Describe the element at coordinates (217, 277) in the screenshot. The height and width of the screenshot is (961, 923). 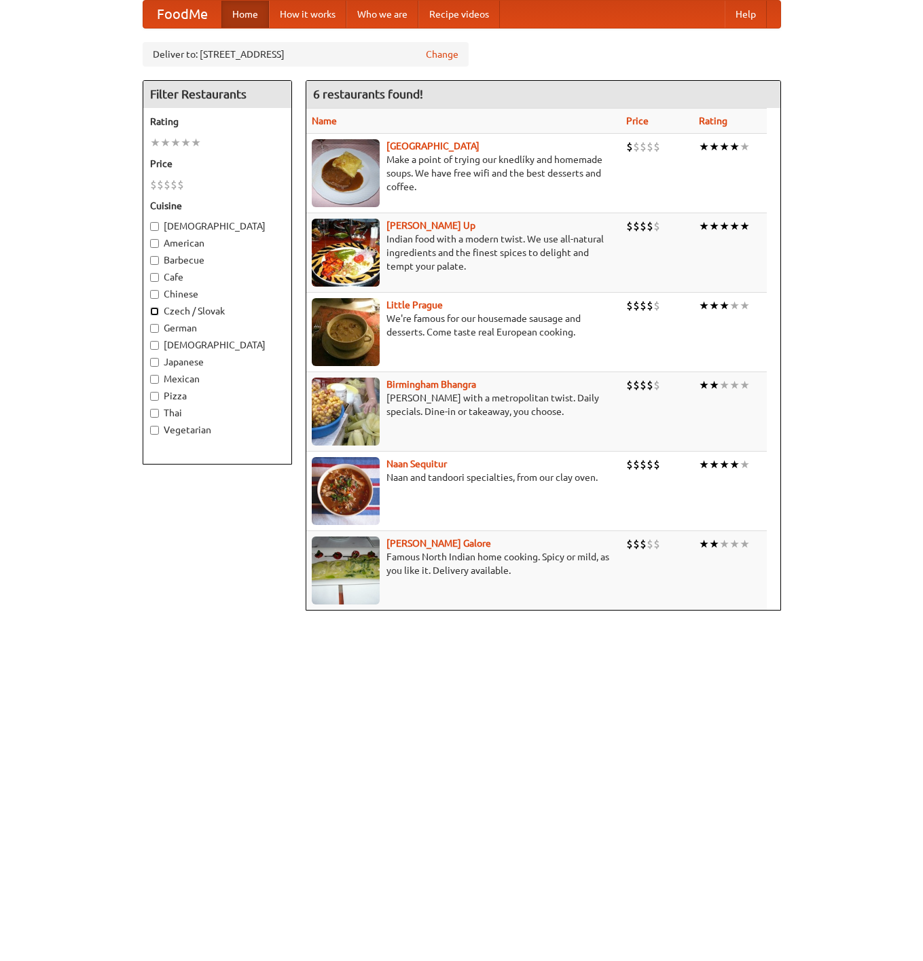
I see `label: Cafe` at that location.